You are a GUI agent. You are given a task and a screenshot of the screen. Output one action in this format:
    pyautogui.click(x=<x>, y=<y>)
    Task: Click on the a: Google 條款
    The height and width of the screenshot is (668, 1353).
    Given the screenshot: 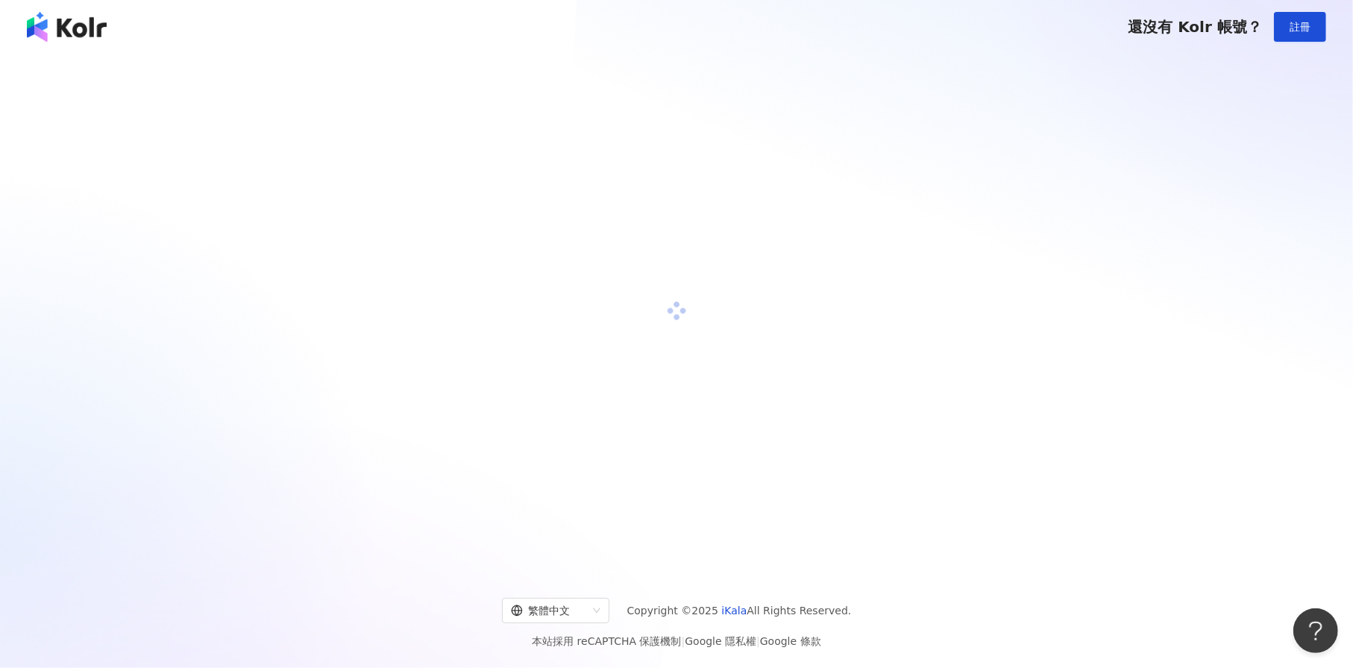 What is the action you would take?
    pyautogui.click(x=791, y=641)
    